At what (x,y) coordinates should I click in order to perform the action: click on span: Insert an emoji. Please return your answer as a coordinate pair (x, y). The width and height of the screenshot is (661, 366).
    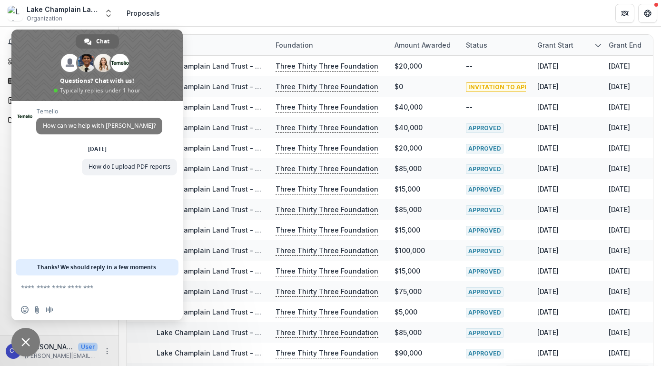
    Looking at the image, I should click on (25, 309).